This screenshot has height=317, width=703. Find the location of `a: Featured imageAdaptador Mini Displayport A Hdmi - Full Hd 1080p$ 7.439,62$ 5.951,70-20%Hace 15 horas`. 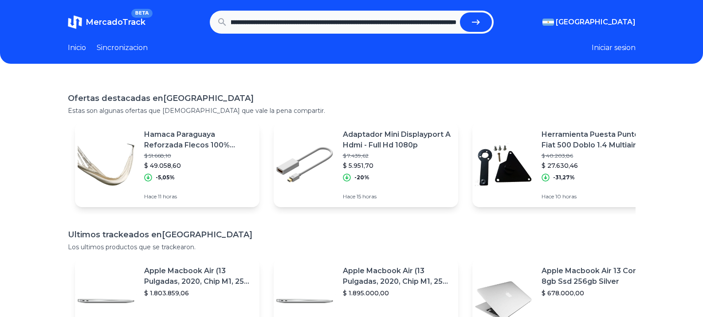

a: Featured imageAdaptador Mini Displayport A Hdmi - Full Hd 1080p$ 7.439,62$ 5.951,70-20%Hace 15 horas is located at coordinates (366, 165).